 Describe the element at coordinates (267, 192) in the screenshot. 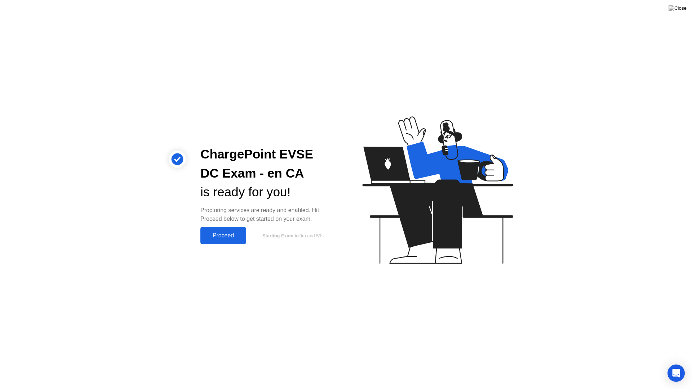

I see `div: is ready for you!` at that location.